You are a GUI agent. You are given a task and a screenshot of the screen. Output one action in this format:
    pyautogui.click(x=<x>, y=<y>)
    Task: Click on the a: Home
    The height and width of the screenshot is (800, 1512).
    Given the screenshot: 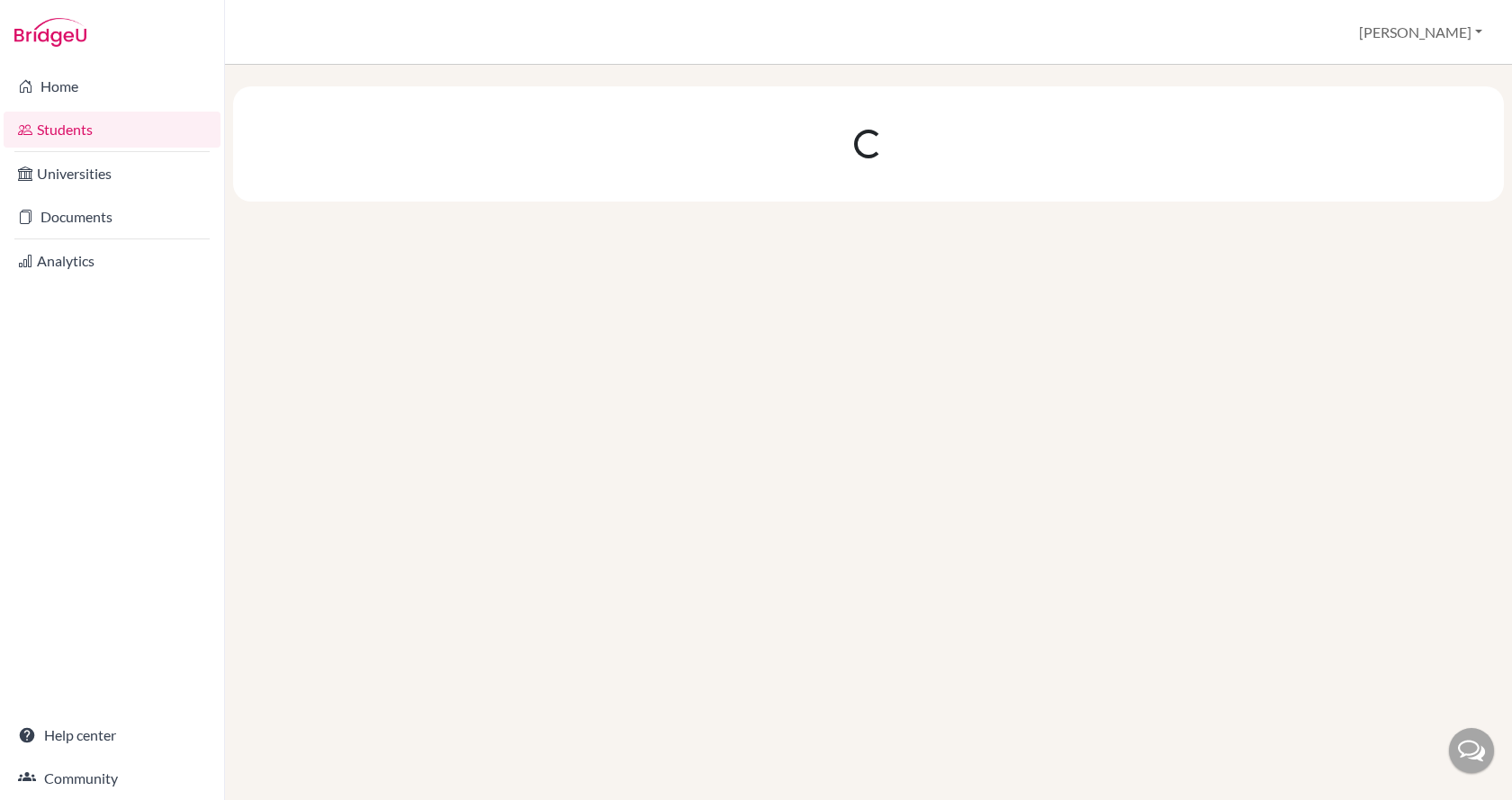 What is the action you would take?
    pyautogui.click(x=112, y=86)
    